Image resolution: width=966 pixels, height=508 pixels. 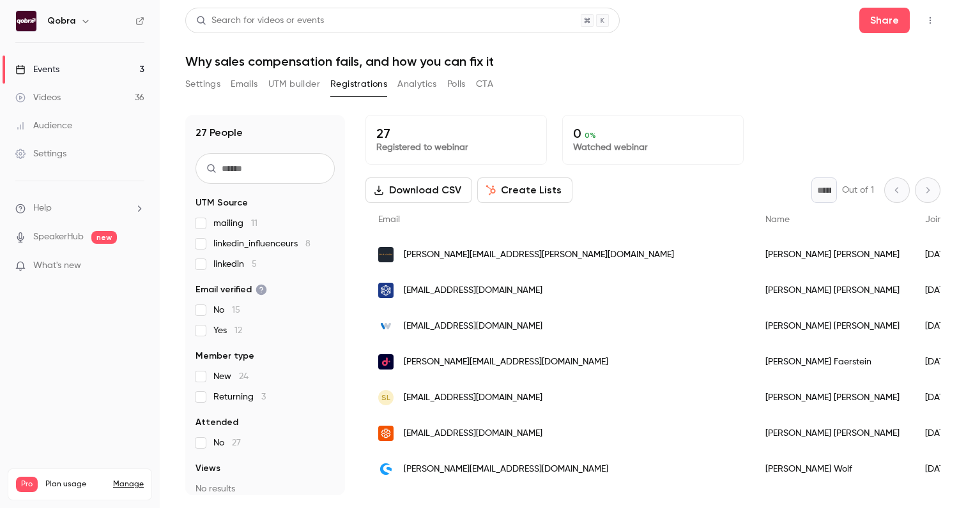 What do you see at coordinates (417, 84) in the screenshot?
I see `button: Analytics` at bounding box center [417, 84].